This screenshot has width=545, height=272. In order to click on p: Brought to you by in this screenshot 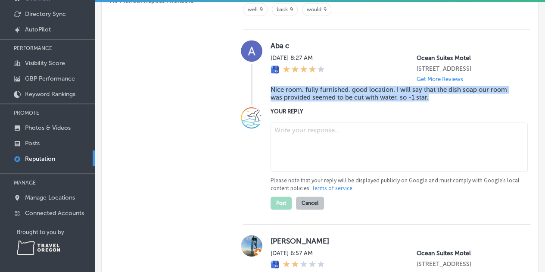, I will do `click(56, 232)`.